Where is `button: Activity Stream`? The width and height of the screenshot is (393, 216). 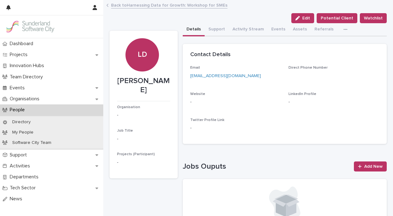
button: Activity Stream is located at coordinates (248, 30).